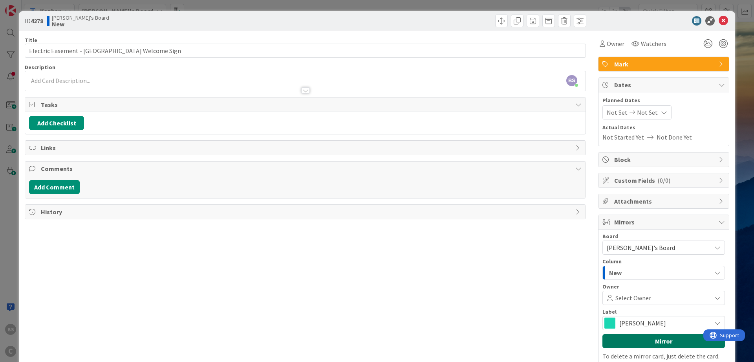 Image resolution: width=754 pixels, height=362 pixels. I want to click on span: History, so click(306, 212).